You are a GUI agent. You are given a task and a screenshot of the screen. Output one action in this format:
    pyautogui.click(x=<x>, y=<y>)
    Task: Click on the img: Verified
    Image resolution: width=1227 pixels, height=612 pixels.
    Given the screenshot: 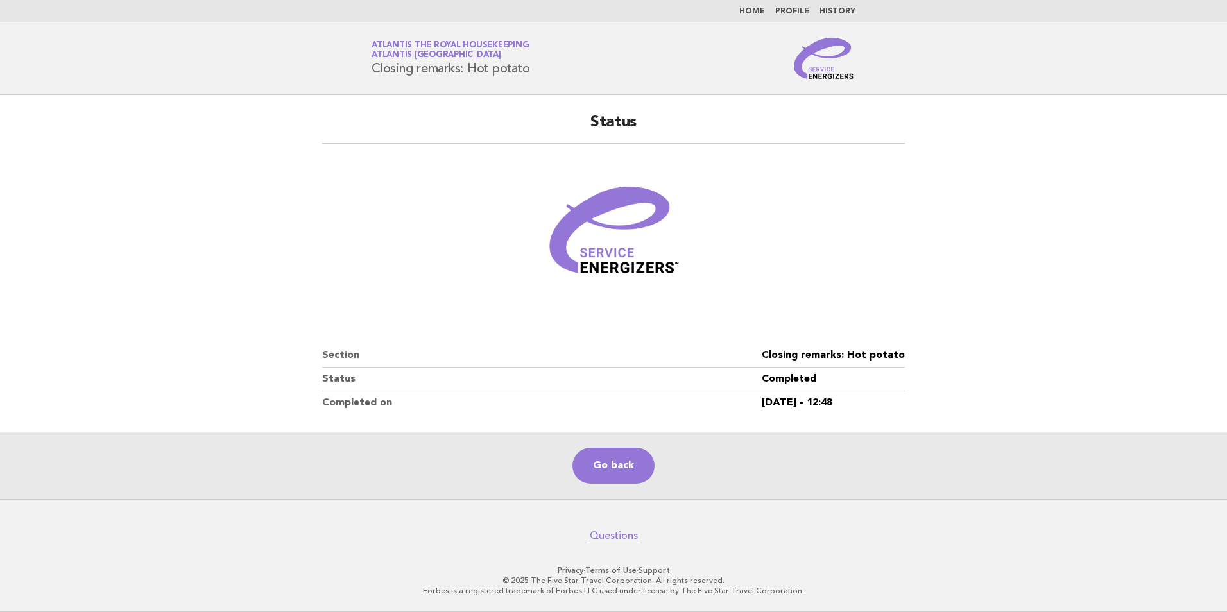 What is the action you would take?
    pyautogui.click(x=613, y=236)
    